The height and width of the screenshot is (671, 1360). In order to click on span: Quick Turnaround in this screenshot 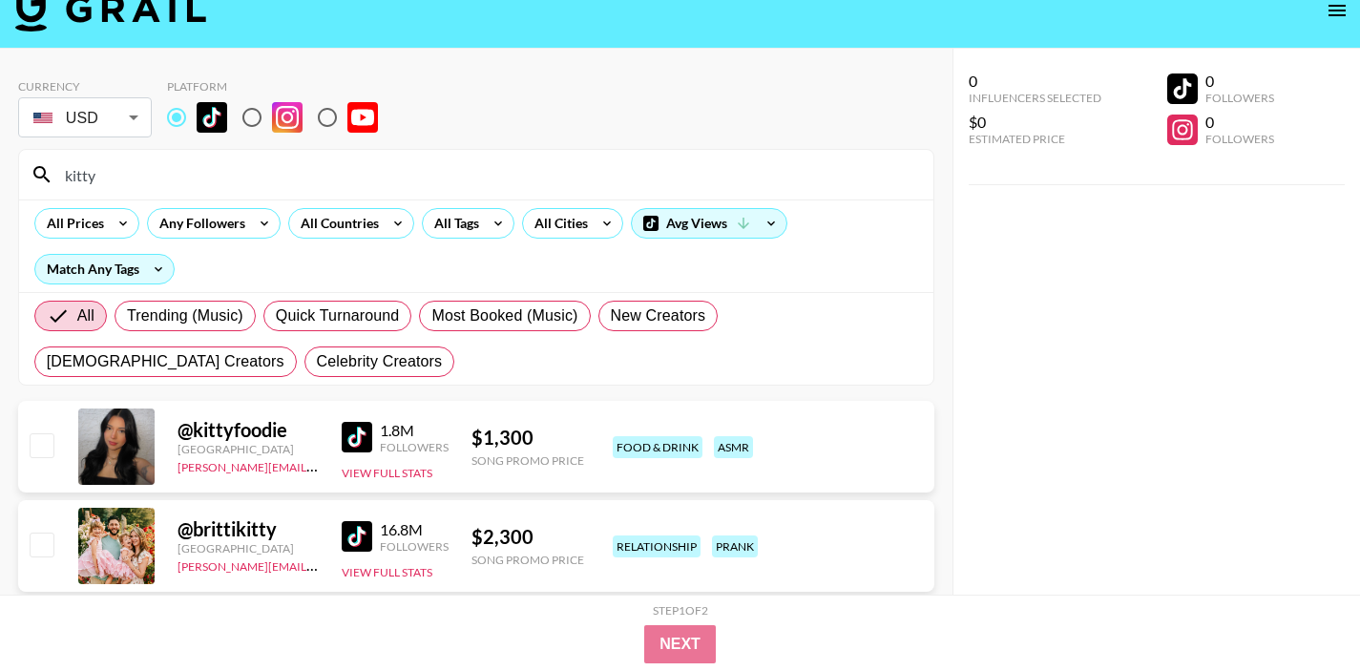, I will do `click(338, 316)`.